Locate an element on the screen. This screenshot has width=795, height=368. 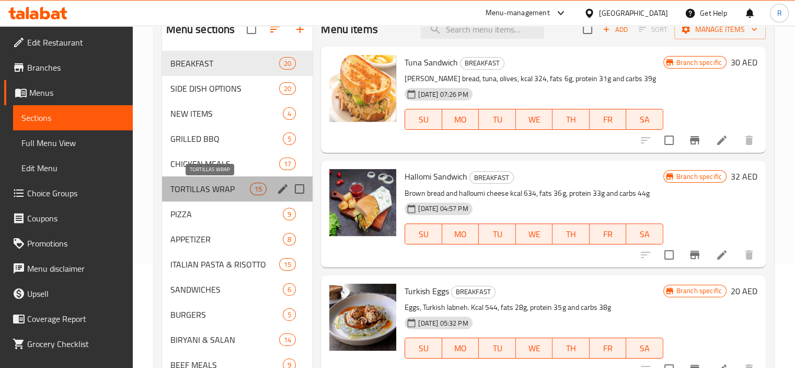
p: Eggs, Turkish labneh. Kcal 544, fats 28g, protein 35g and carbs 38g is located at coordinates (534, 307).